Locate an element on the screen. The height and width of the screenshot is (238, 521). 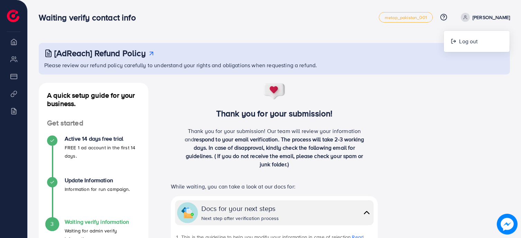
p: Thank you for your submission! Our team will review your information and is located at coordinates (274, 147).